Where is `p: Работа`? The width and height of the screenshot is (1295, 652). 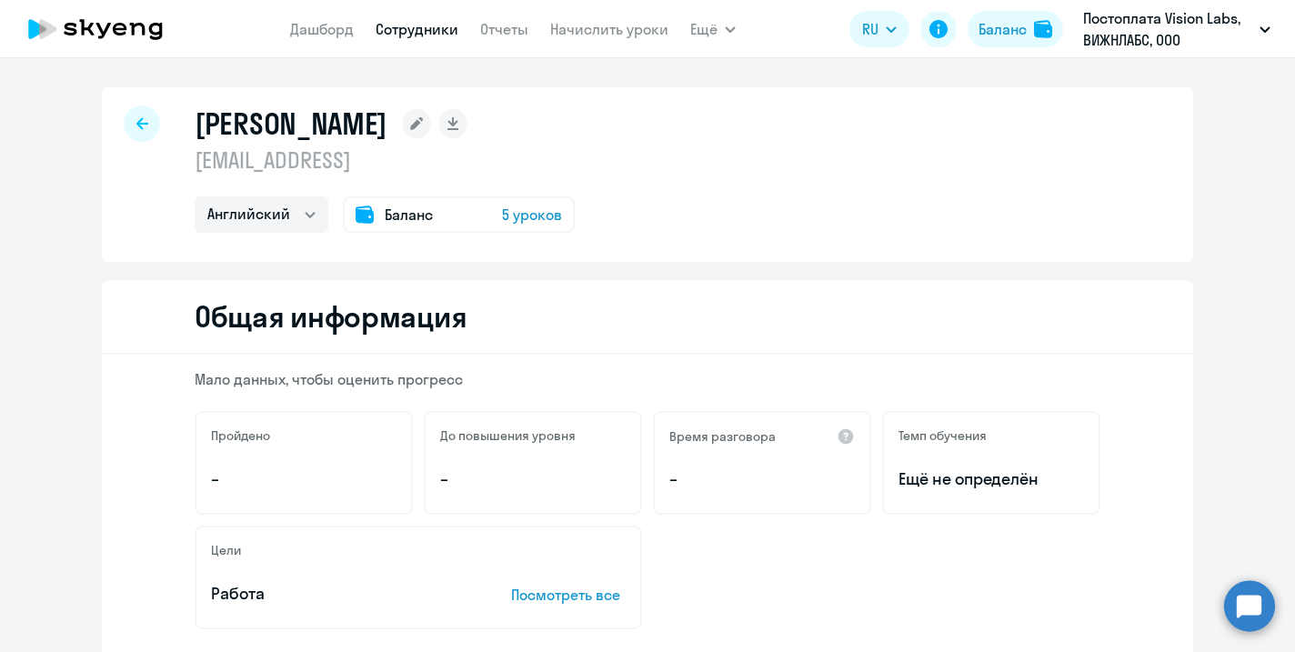
p: Работа is located at coordinates (333, 594).